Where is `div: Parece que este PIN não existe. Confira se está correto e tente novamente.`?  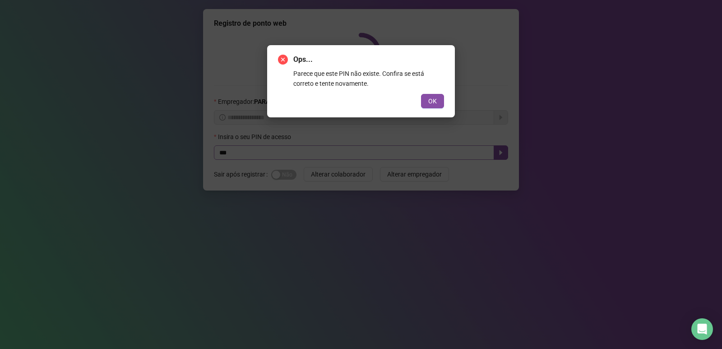
div: Parece que este PIN não existe. Confira se está correto e tente novamente. is located at coordinates (369, 79).